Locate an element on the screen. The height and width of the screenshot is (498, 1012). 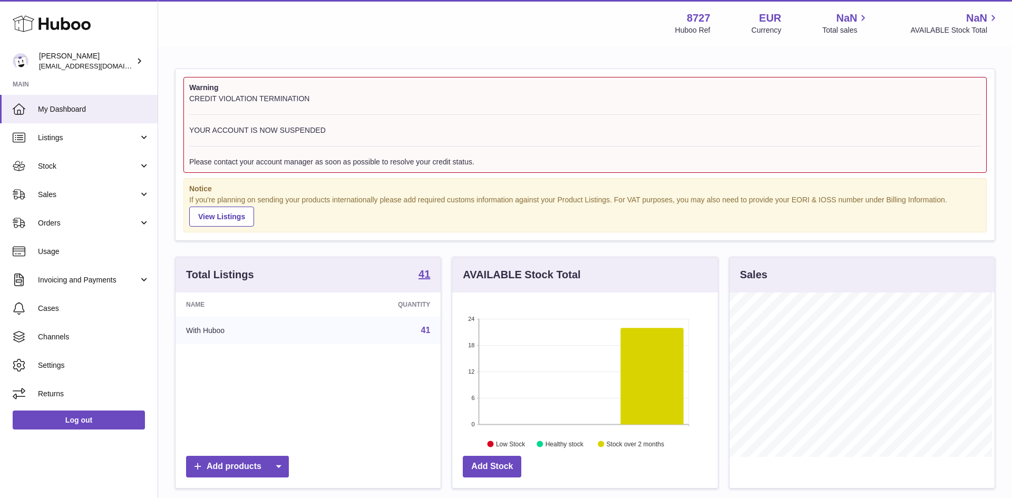
span: My Dashboard is located at coordinates (94, 109).